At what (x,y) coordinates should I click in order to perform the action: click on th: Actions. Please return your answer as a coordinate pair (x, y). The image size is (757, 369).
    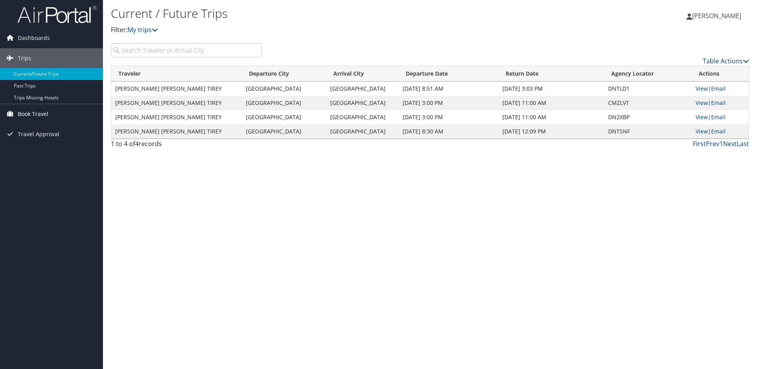
    Looking at the image, I should click on (720, 74).